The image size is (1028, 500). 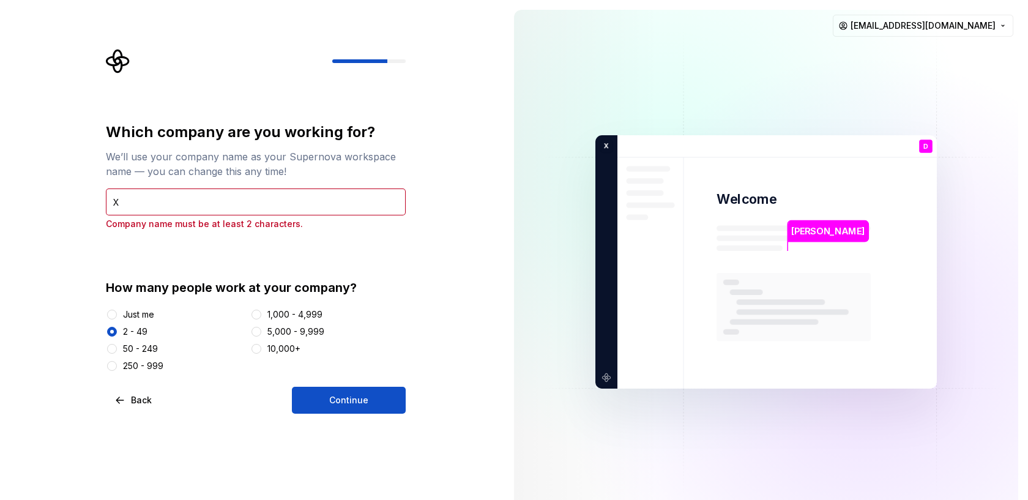 I want to click on span: Back, so click(x=141, y=400).